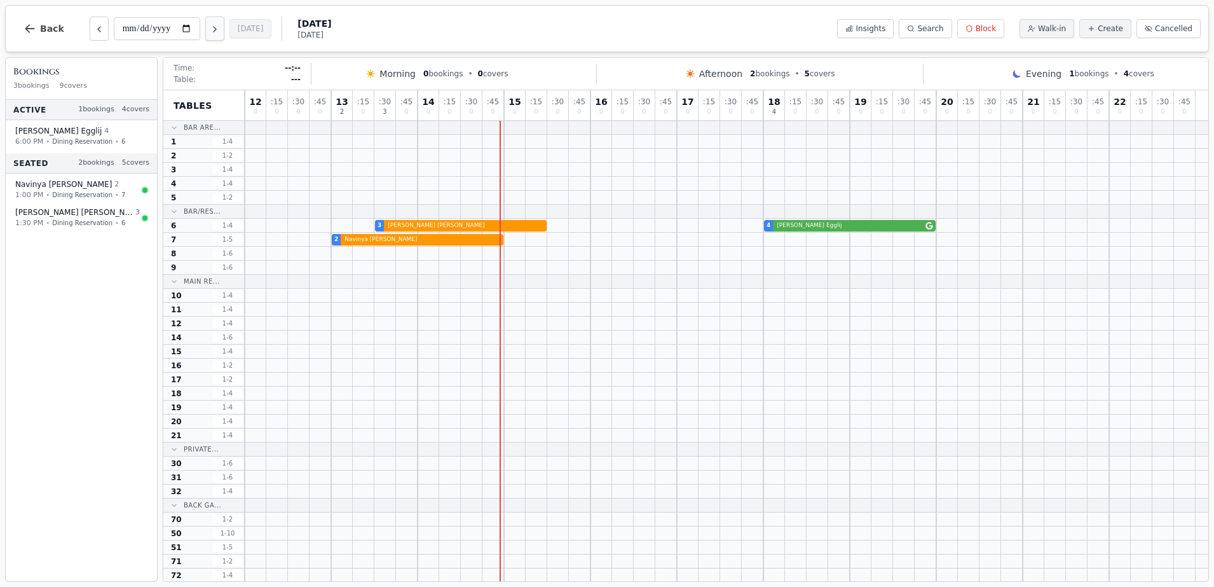 Image resolution: width=1214 pixels, height=587 pixels. Describe the element at coordinates (174, 240) in the screenshot. I see `span: 7` at that location.